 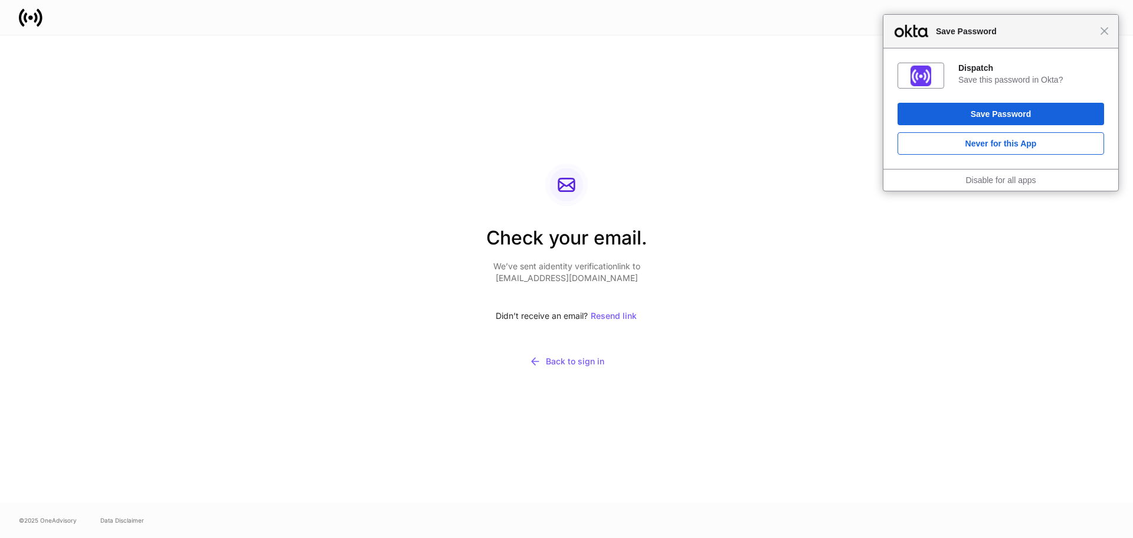 I want to click on a: Disable for all apps, so click(x=1000, y=180).